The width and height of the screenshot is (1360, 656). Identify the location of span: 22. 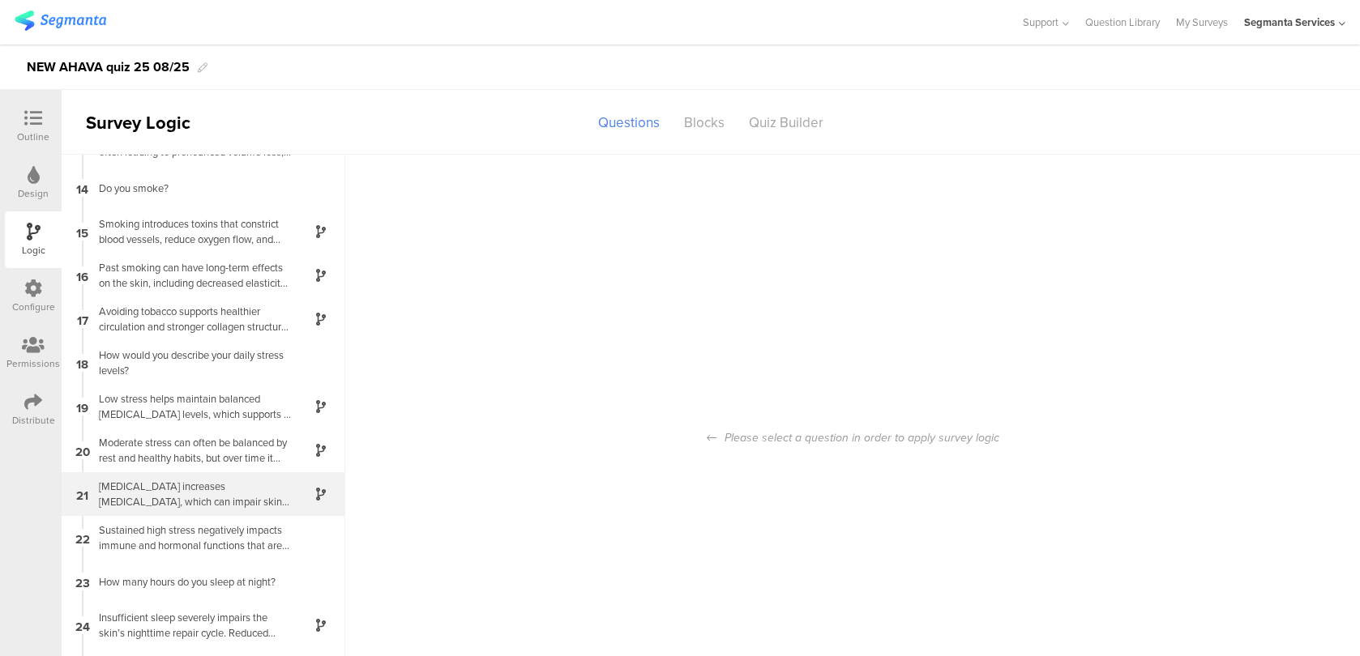
(83, 538).